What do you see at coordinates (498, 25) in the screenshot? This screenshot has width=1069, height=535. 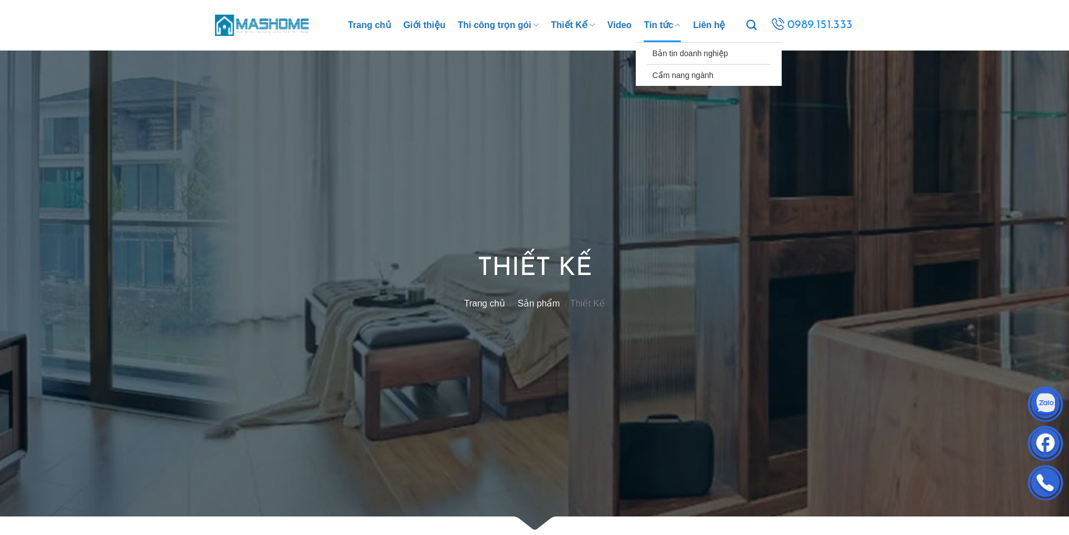 I see `a: Thi công trọn gói` at bounding box center [498, 25].